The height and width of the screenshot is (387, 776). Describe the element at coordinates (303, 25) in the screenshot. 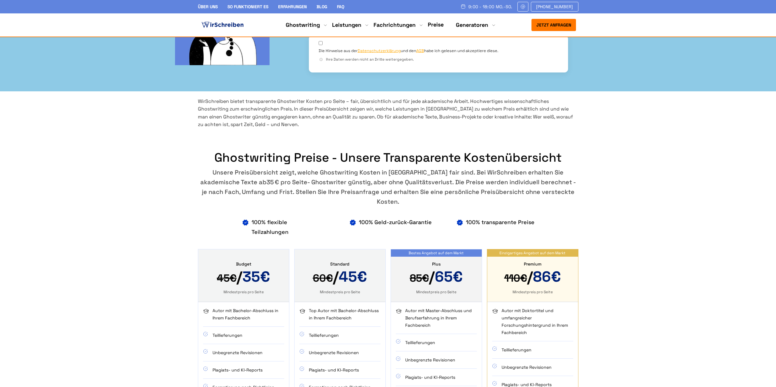

I see `a: Ghostwriting` at that location.